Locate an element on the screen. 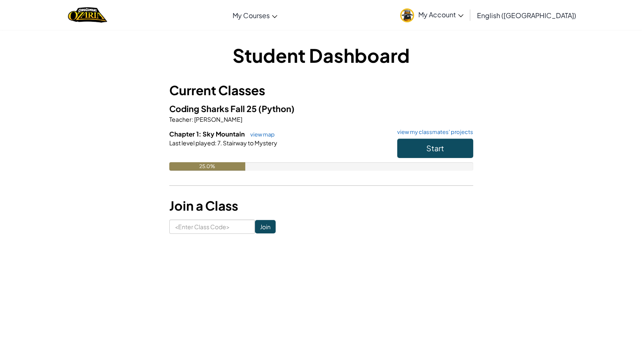 The image size is (642, 348). span: Coding Sharks Fall 25 is located at coordinates (213, 108).